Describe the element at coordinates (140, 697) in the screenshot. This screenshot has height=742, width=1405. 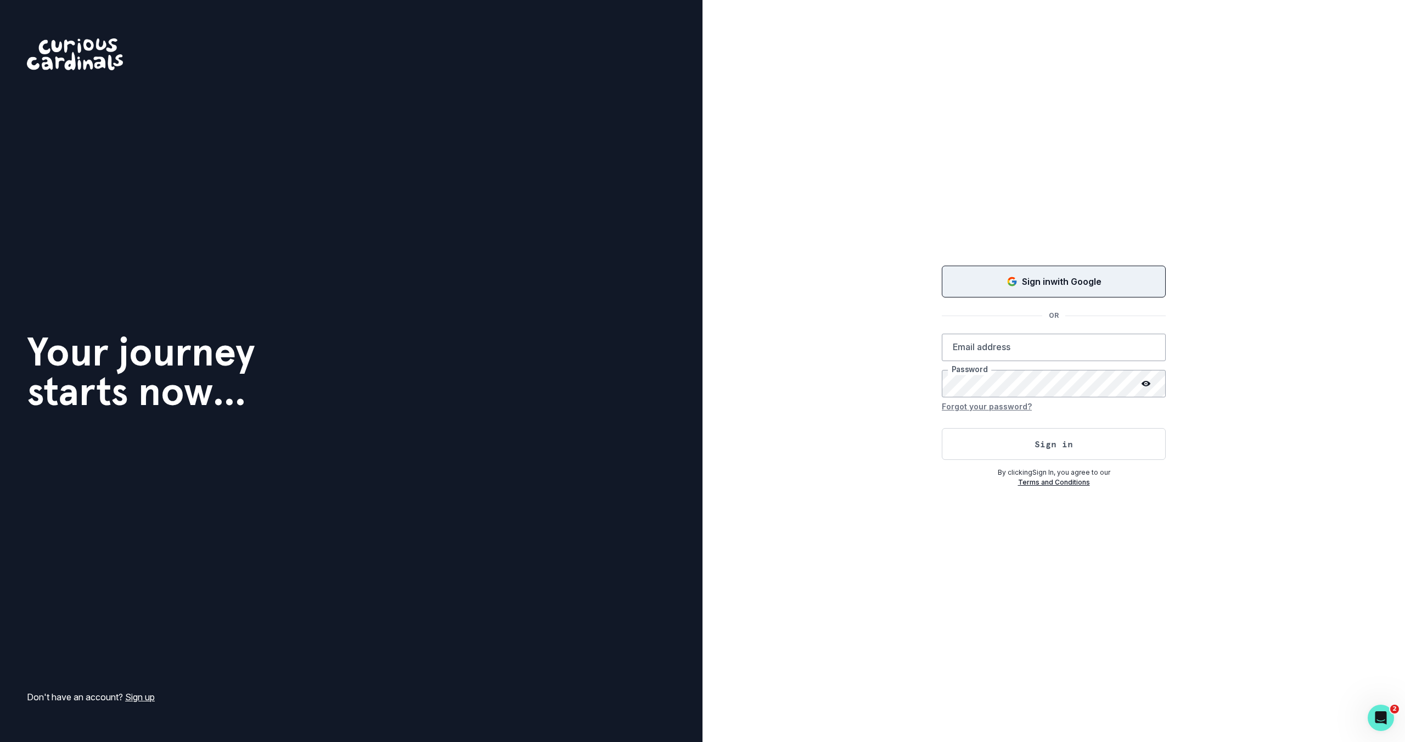
I see `a: Sign up` at that location.